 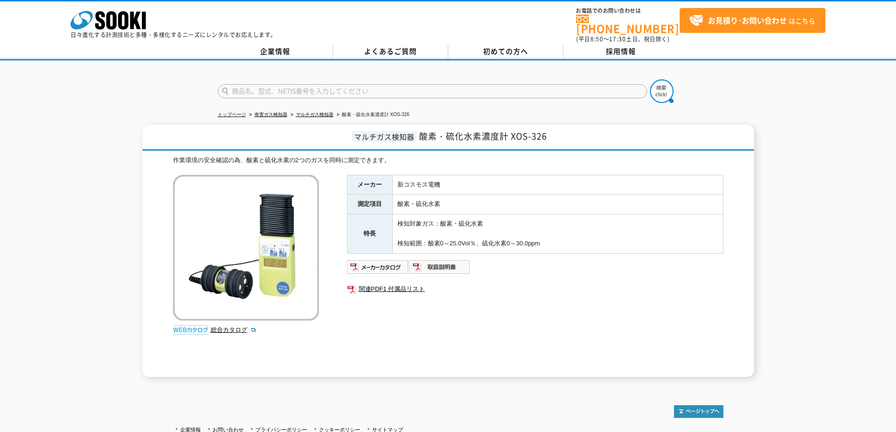 I want to click on span: 17:30, so click(x=617, y=39).